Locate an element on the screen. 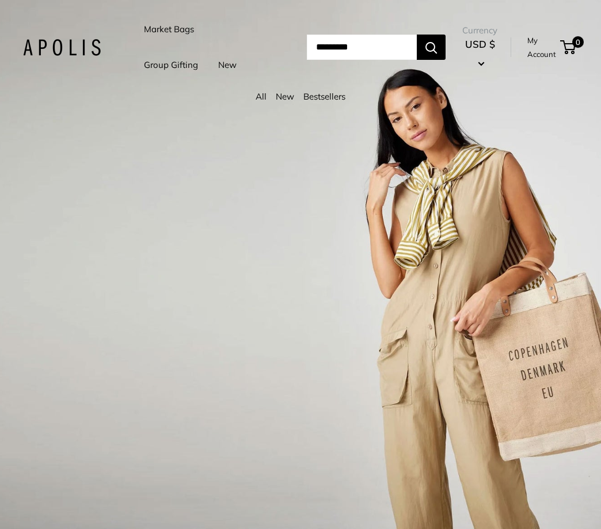 The height and width of the screenshot is (529, 601). span: Currency is located at coordinates (480, 31).